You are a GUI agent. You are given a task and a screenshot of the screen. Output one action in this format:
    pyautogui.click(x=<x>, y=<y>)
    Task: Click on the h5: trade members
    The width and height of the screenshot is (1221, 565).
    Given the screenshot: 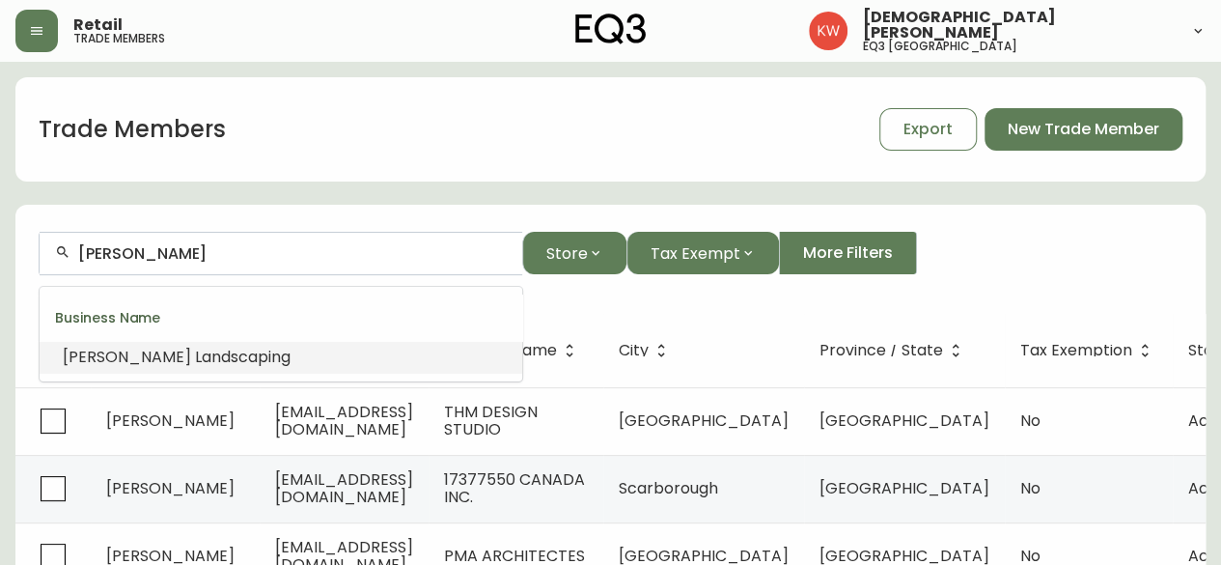 What is the action you would take?
    pyautogui.click(x=119, y=39)
    